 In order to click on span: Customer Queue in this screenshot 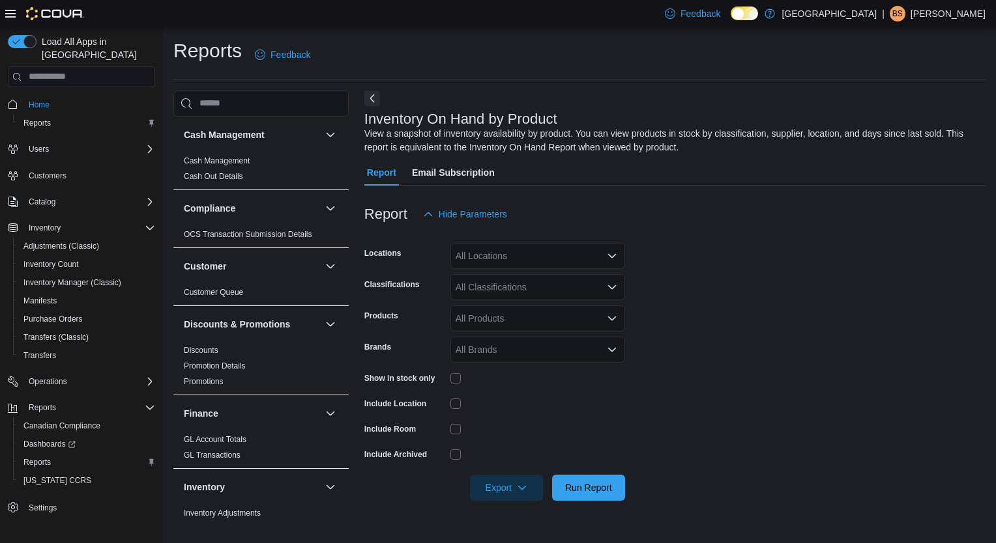, I will do `click(213, 293)`.